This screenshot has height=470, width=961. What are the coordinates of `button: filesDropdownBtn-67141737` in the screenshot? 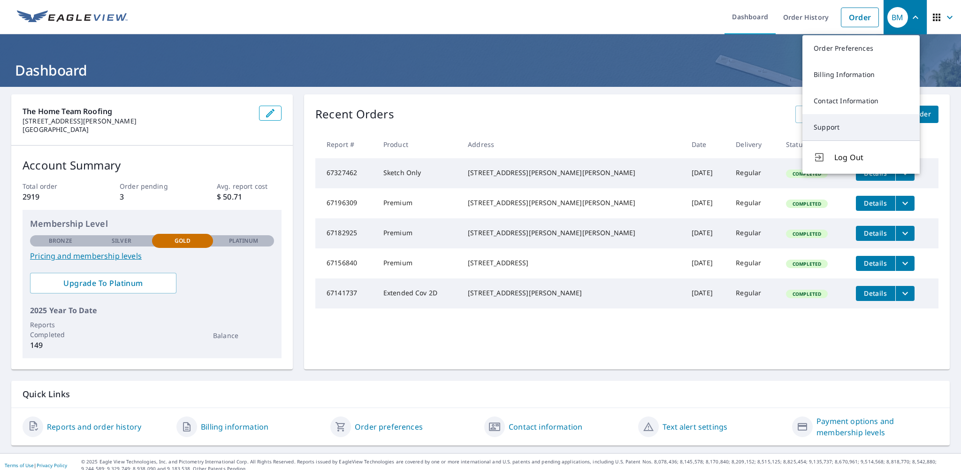 It's located at (905, 293).